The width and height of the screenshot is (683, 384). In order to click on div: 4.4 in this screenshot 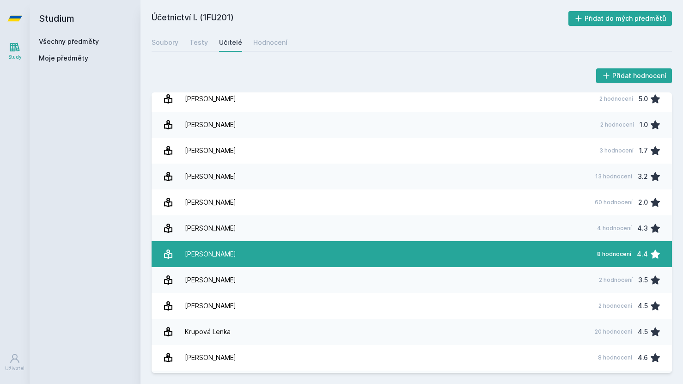, I will do `click(643, 254)`.